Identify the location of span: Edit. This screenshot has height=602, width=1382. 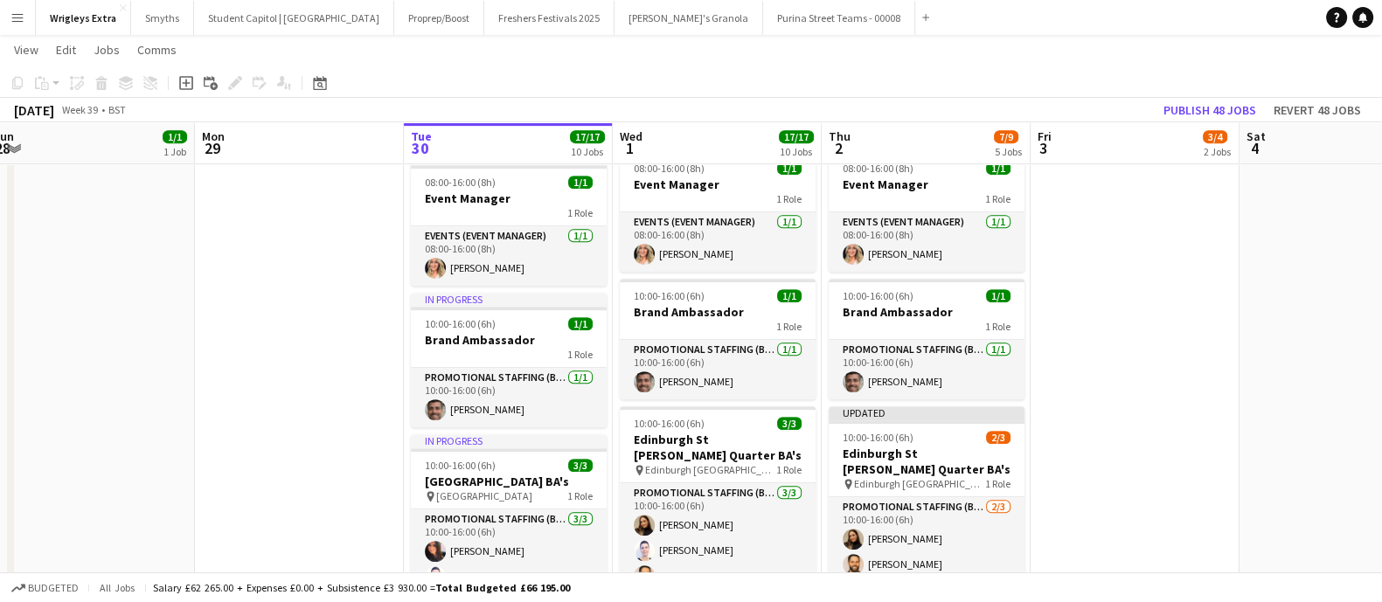
(66, 50).